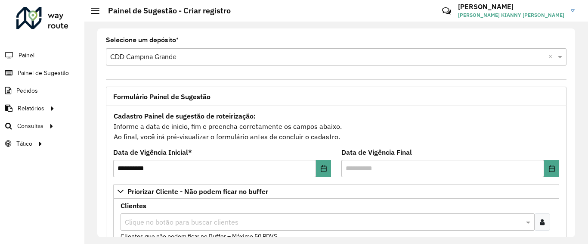 The image size is (588, 244). I want to click on span: Tático, so click(24, 143).